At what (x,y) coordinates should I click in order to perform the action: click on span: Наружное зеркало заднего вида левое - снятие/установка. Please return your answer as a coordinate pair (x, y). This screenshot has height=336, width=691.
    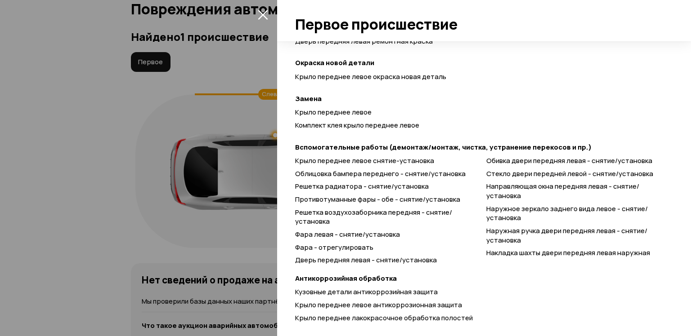
    Looking at the image, I should click on (567, 214).